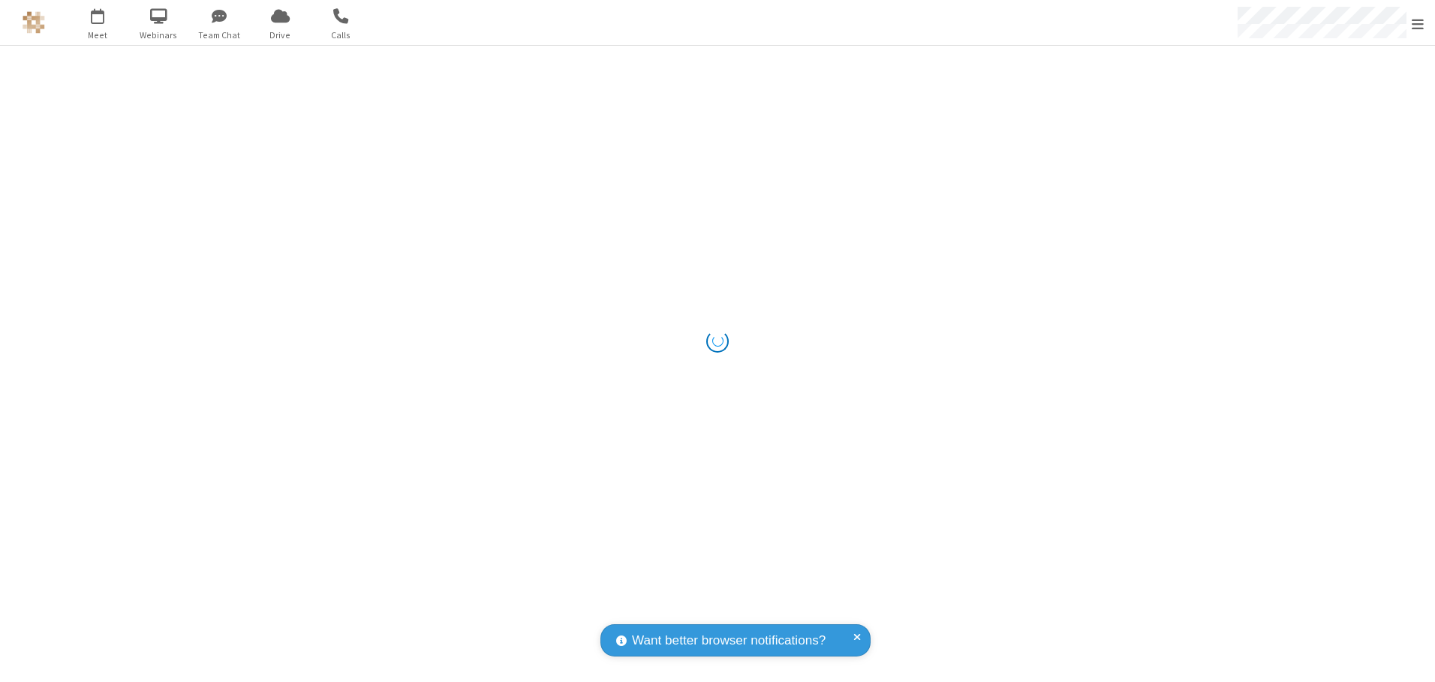 Image resolution: width=1435 pixels, height=682 pixels. What do you see at coordinates (219, 35) in the screenshot?
I see `span: Team Chat` at bounding box center [219, 35].